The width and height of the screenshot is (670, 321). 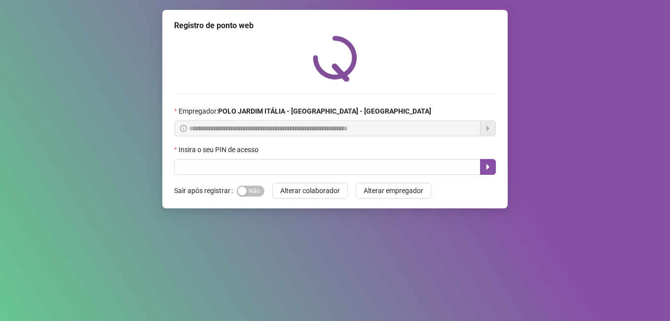 I want to click on label: Insira o seu PIN de acesso, so click(x=220, y=150).